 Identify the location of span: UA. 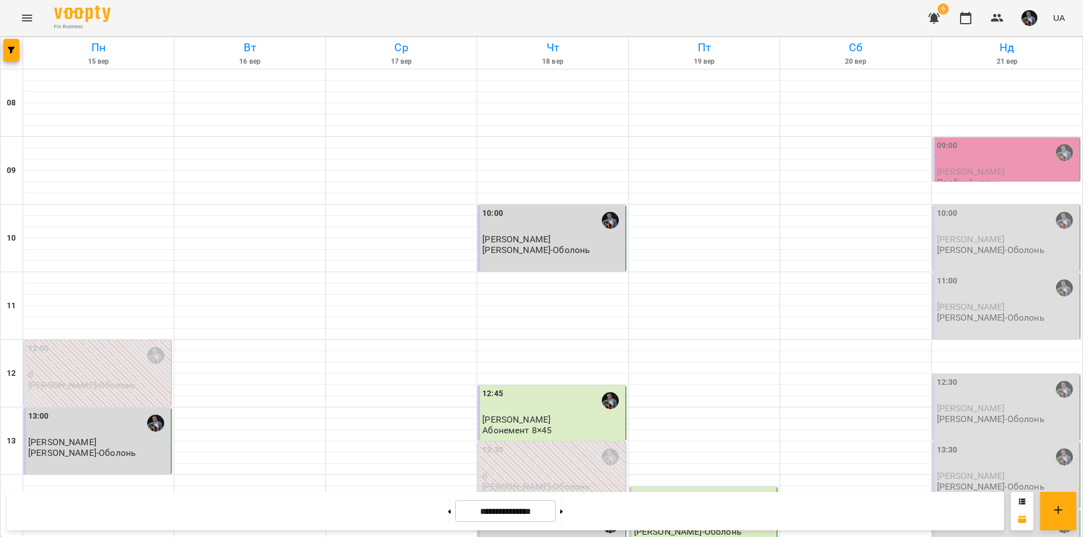
(1058, 17).